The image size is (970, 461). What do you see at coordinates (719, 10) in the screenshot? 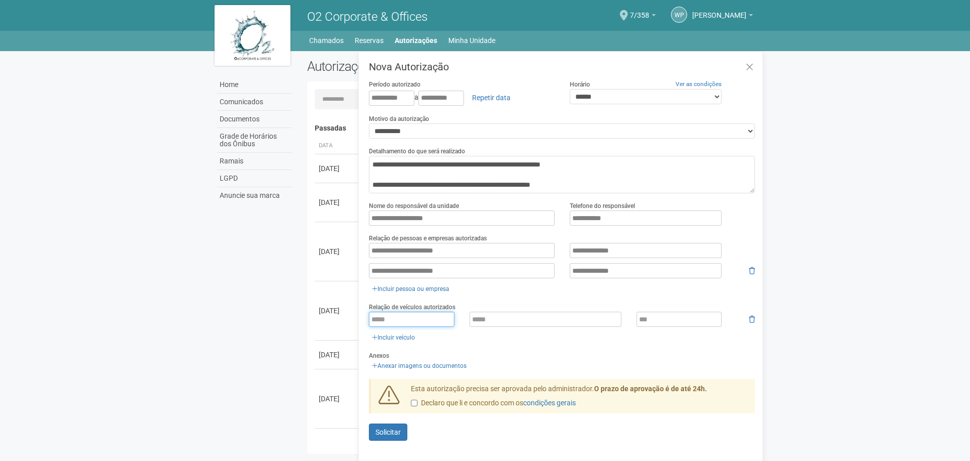
I see `span: Wagner Peres Pereira` at bounding box center [719, 10].